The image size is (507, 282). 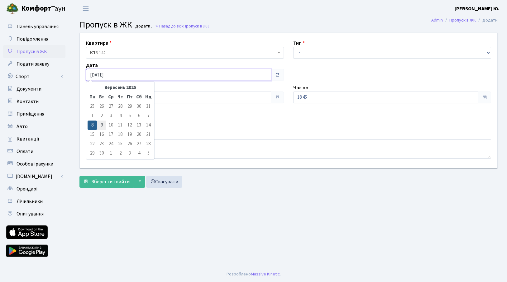 What do you see at coordinates (34, 101) in the screenshot?
I see `a: Контакти` at bounding box center [34, 101].